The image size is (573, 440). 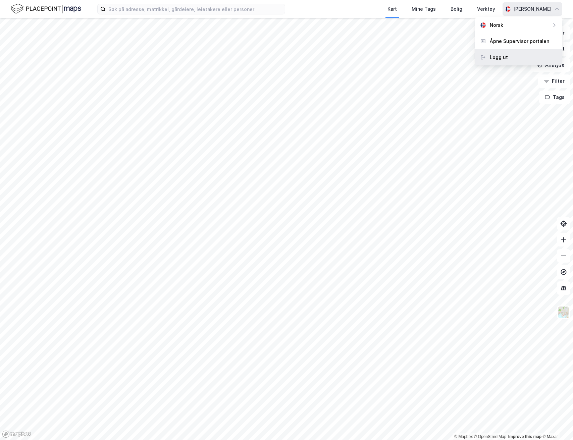 I want to click on img: Z, so click(x=563, y=312).